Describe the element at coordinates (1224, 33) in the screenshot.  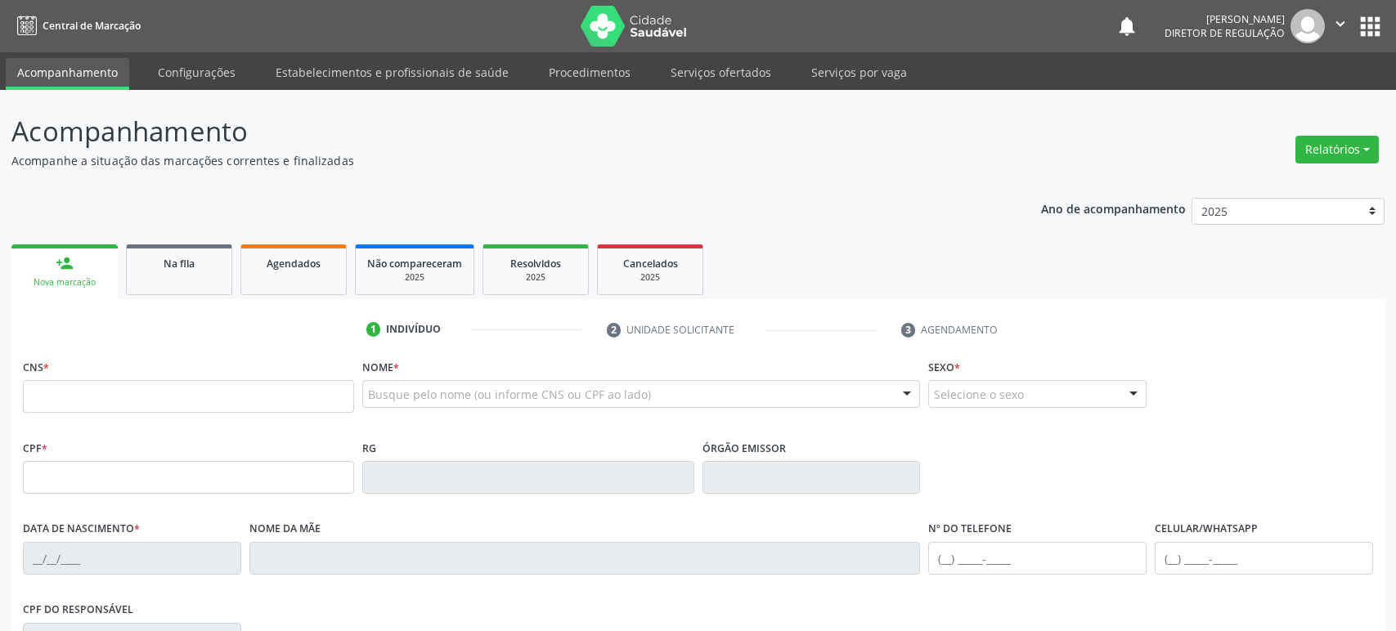
I see `span: Diretor de regulação` at that location.